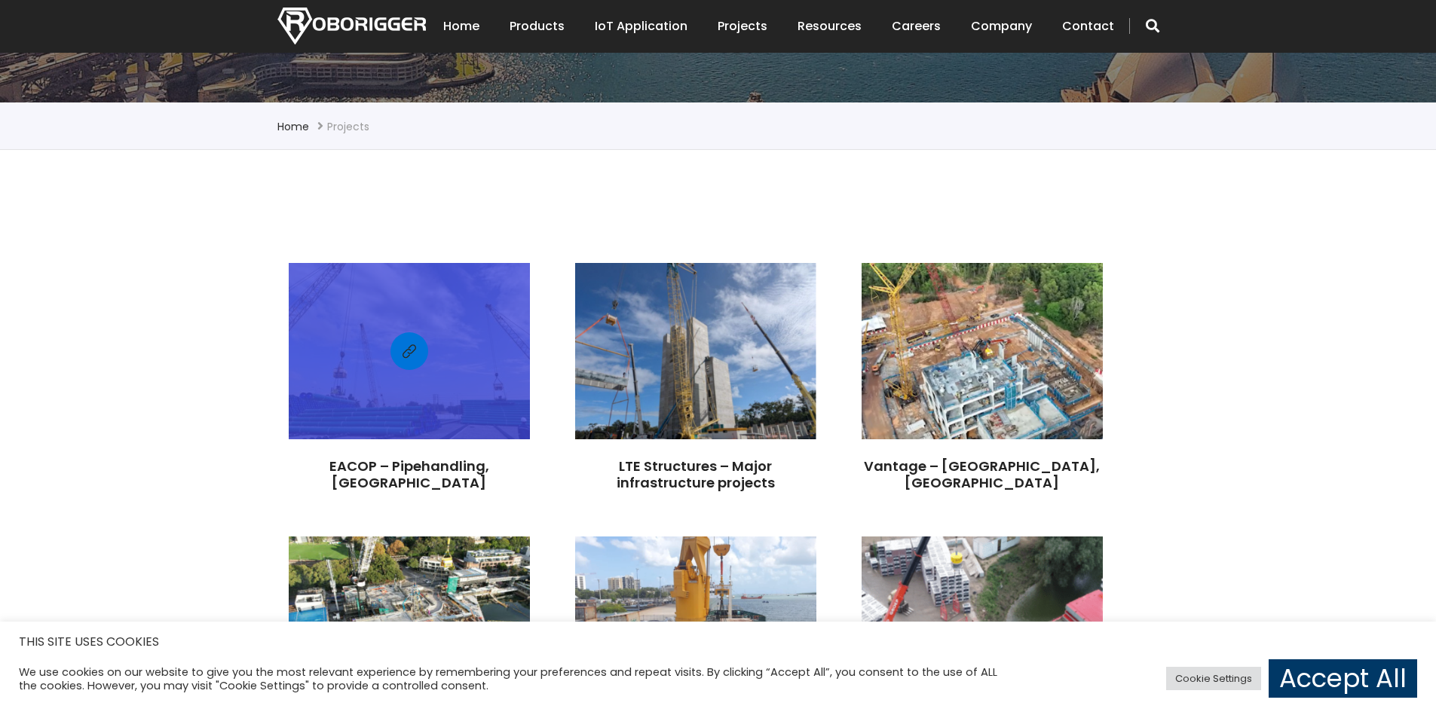  Describe the element at coordinates (829, 26) in the screenshot. I see `a: Resources` at that location.